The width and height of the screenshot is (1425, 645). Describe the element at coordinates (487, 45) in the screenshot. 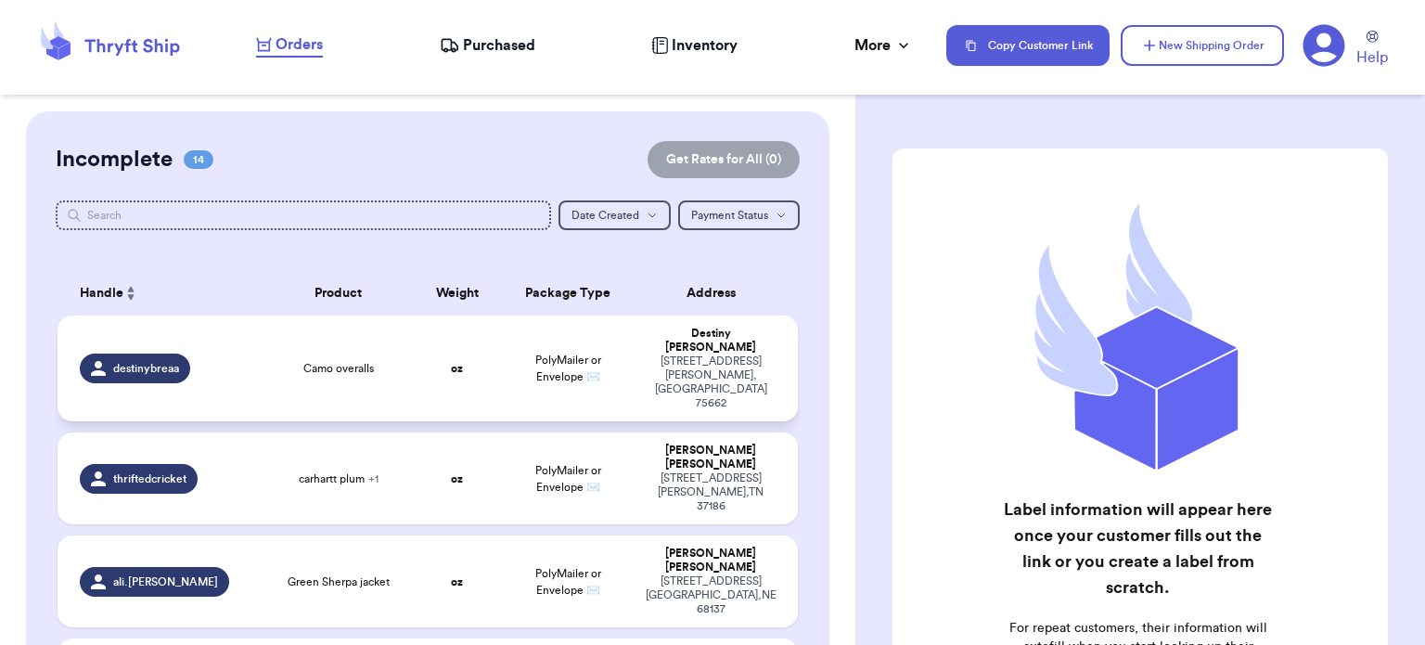

I see `a: Purchased` at that location.